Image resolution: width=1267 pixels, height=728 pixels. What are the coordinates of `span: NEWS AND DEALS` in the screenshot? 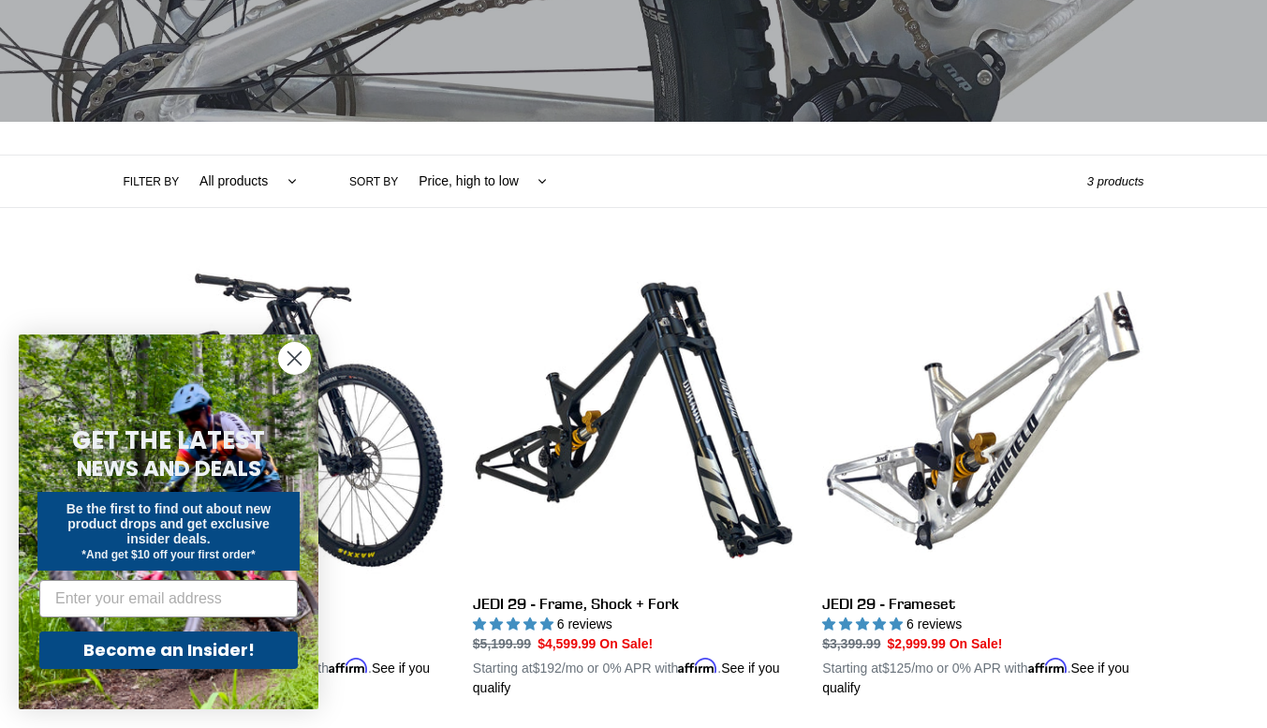 It's located at (169, 468).